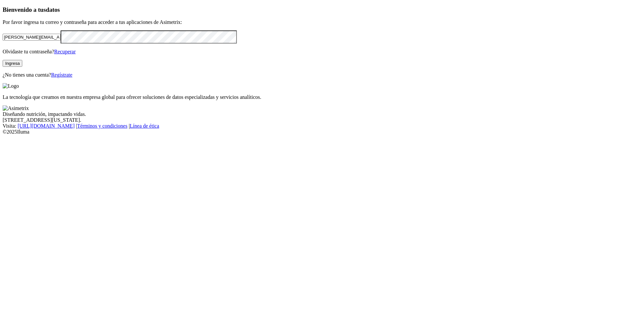 The height and width of the screenshot is (310, 629). Describe the element at coordinates (314, 126) in the screenshot. I see `div: Visita : | |` at that location.